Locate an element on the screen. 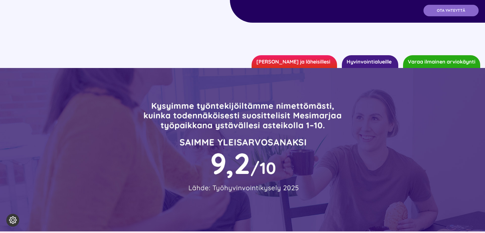 The image size is (485, 233). a: Varaa ilmainen arviokäynti is located at coordinates (442, 62).